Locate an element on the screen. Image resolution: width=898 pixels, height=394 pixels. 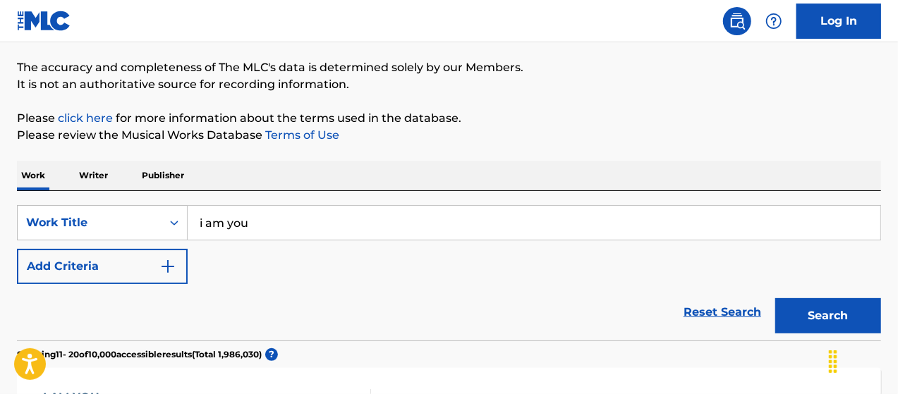
button: Search is located at coordinates (828, 316).